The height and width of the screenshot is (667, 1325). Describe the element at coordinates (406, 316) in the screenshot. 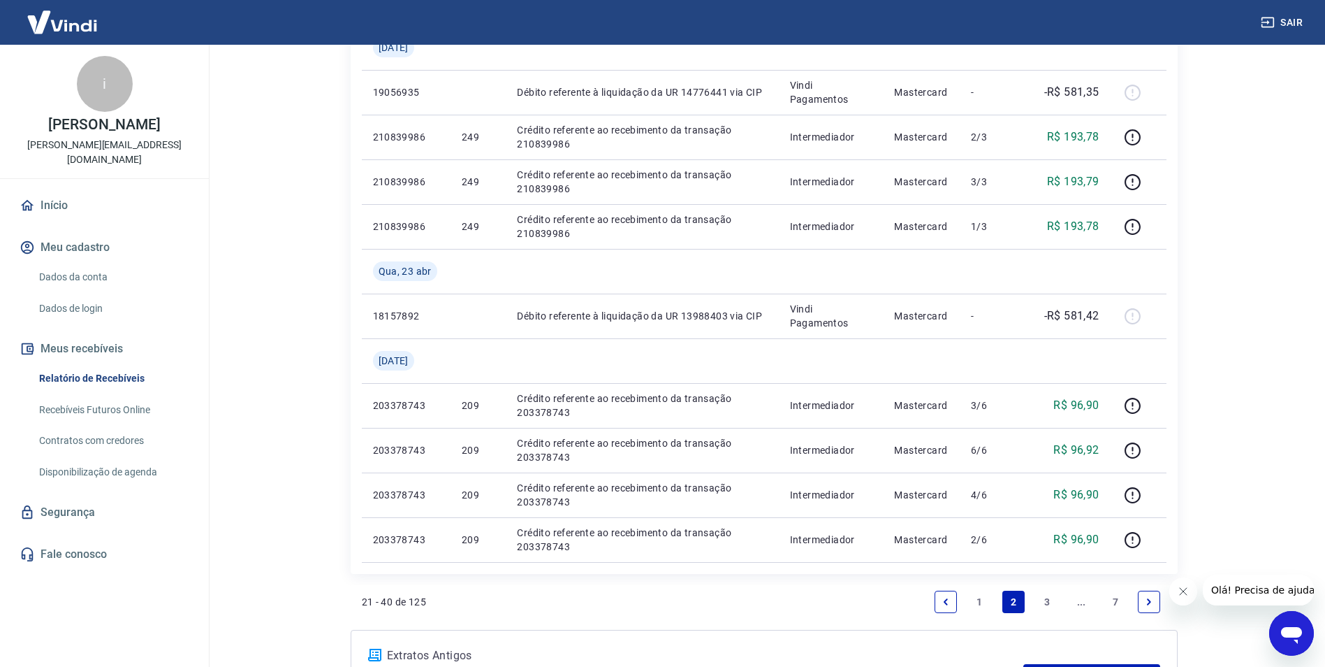

I see `p: 18157892` at that location.